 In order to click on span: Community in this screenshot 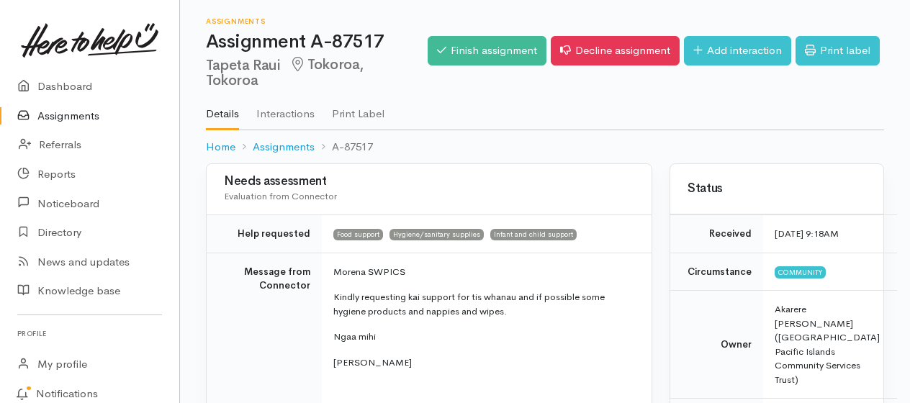, I will do `click(800, 272)`.